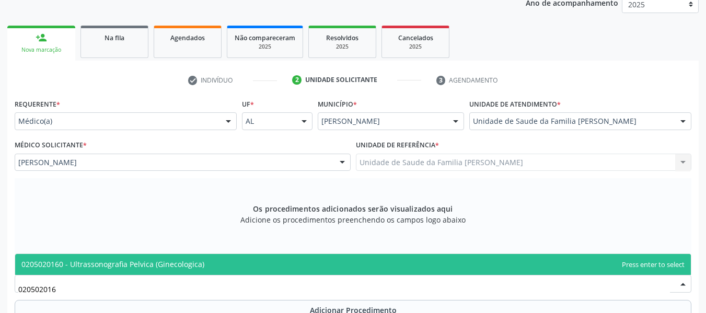  I want to click on div: Unidade solicitante, so click(341, 80).